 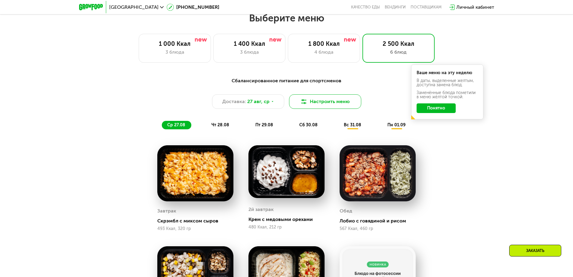 What do you see at coordinates (397, 125) in the screenshot?
I see `span: пн 01.09` at bounding box center [397, 125].